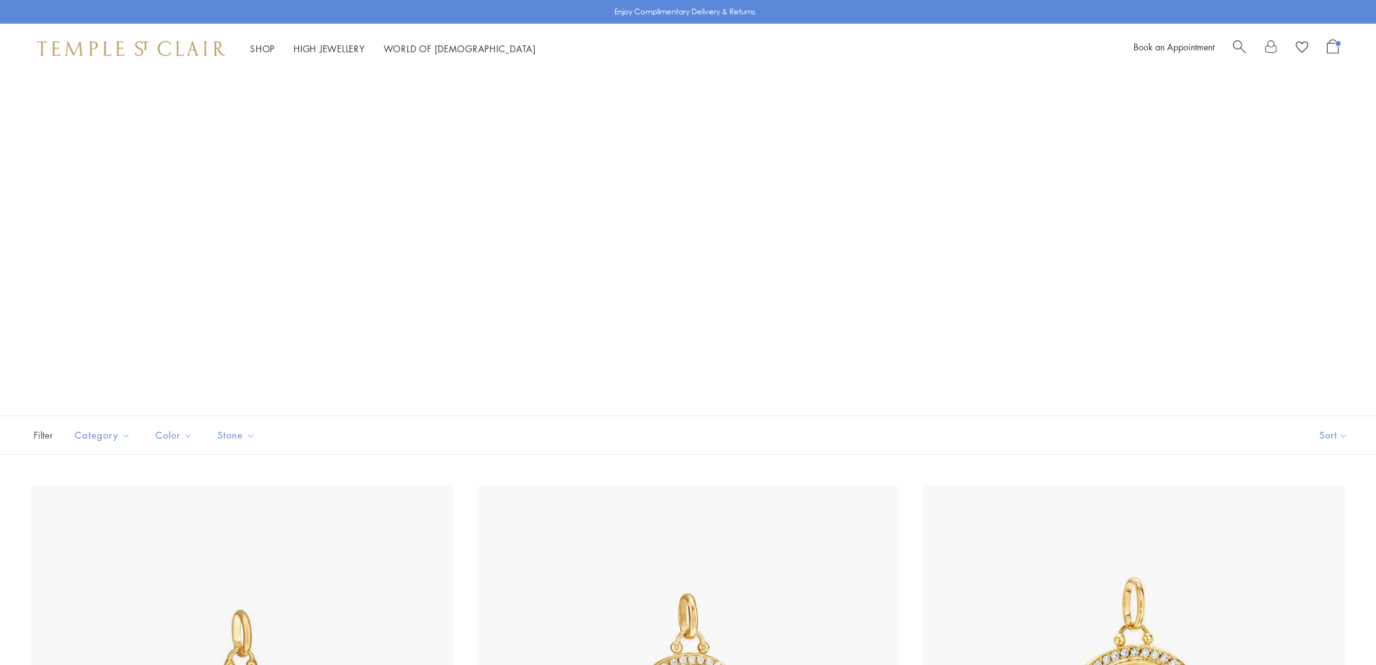 The height and width of the screenshot is (665, 1376). What do you see at coordinates (1333, 49) in the screenshot?
I see `a: Open Shopping Bag` at bounding box center [1333, 49].